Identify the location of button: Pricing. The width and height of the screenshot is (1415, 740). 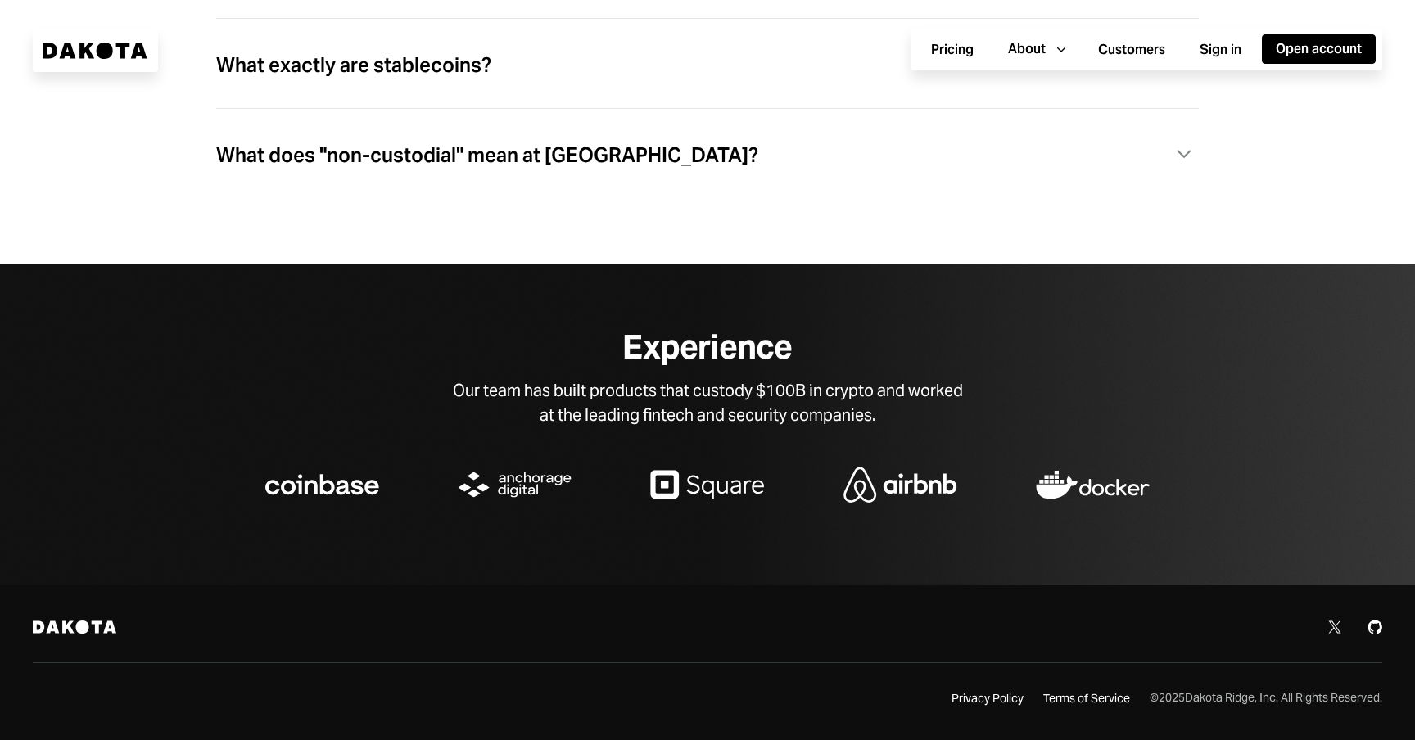
(952, 50).